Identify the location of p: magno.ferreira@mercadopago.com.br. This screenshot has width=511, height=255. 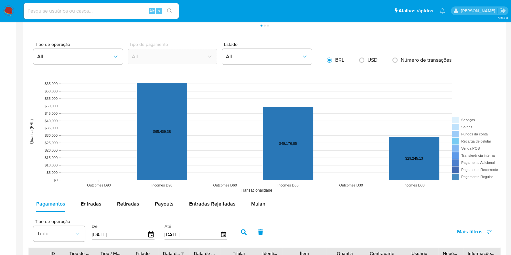
(479, 11).